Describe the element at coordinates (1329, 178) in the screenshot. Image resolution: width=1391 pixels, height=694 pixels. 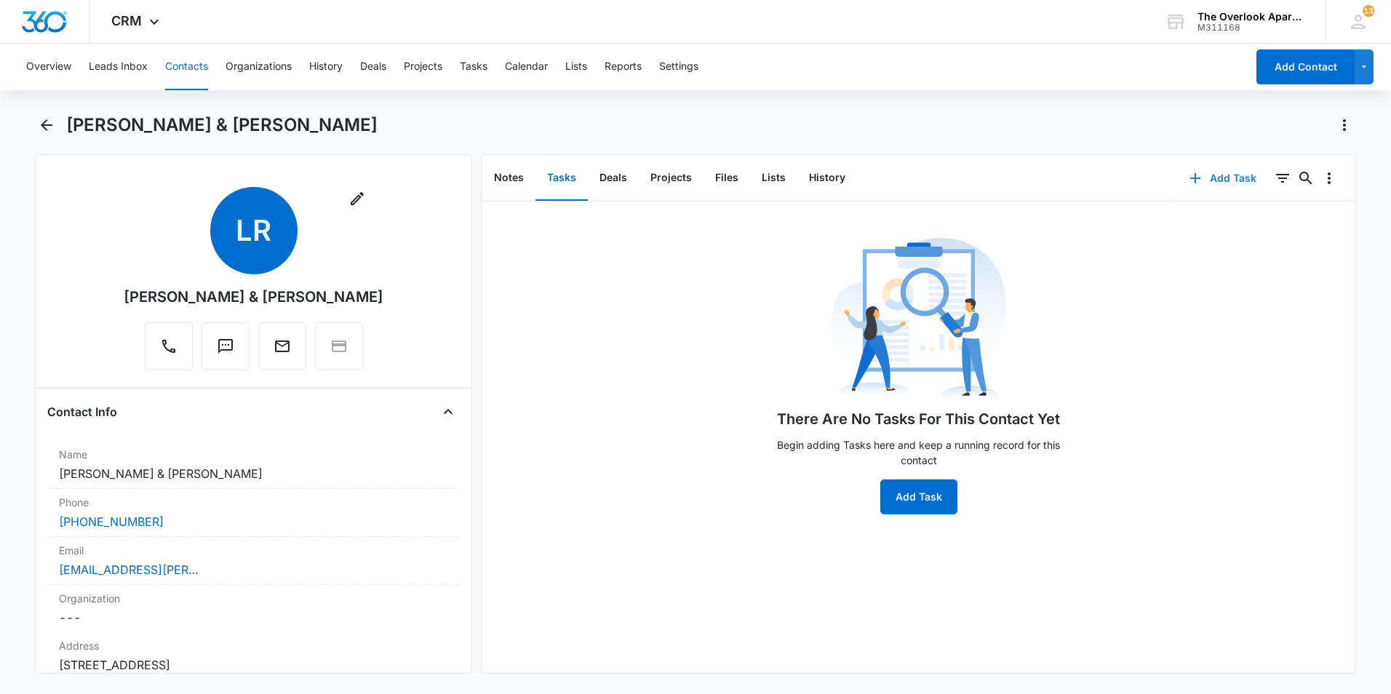
I see `button: Overflow Menu` at that location.